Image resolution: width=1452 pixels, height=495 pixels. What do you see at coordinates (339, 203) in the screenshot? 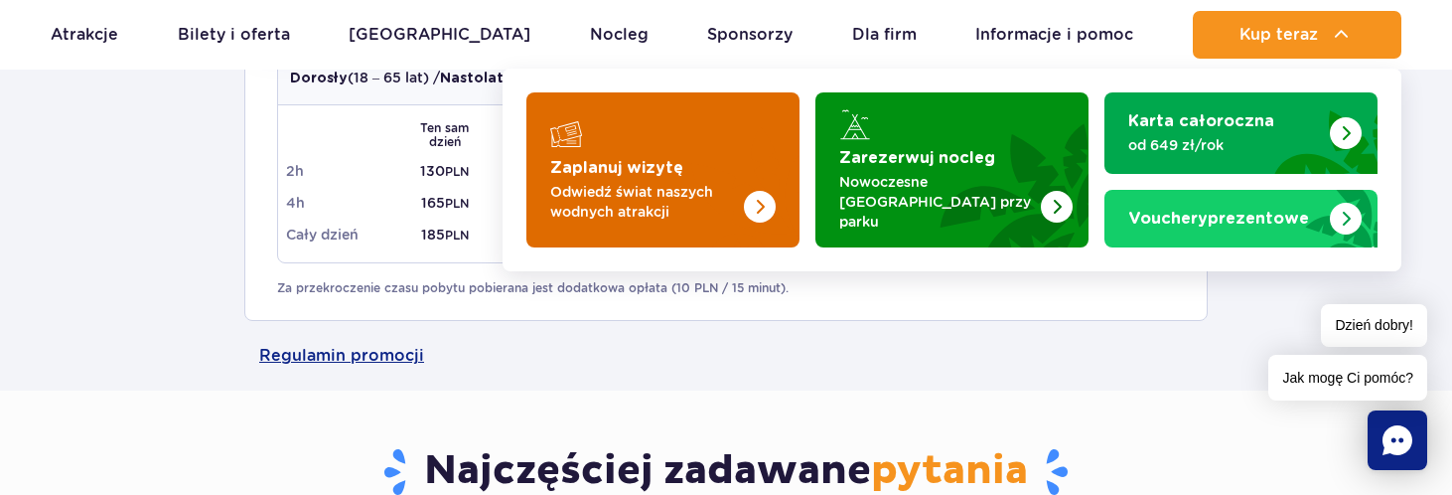
I see `td: 4h` at bounding box center [339, 203].